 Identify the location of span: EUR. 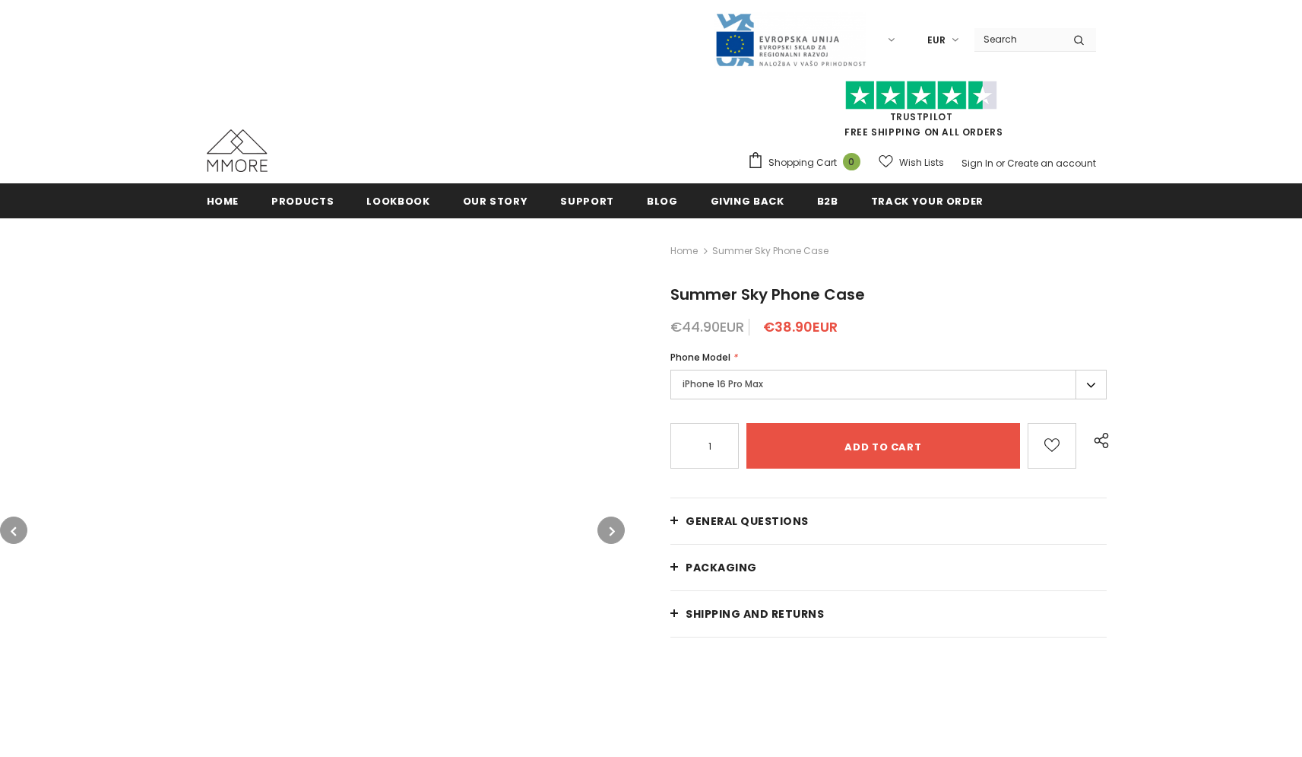
(937, 40).